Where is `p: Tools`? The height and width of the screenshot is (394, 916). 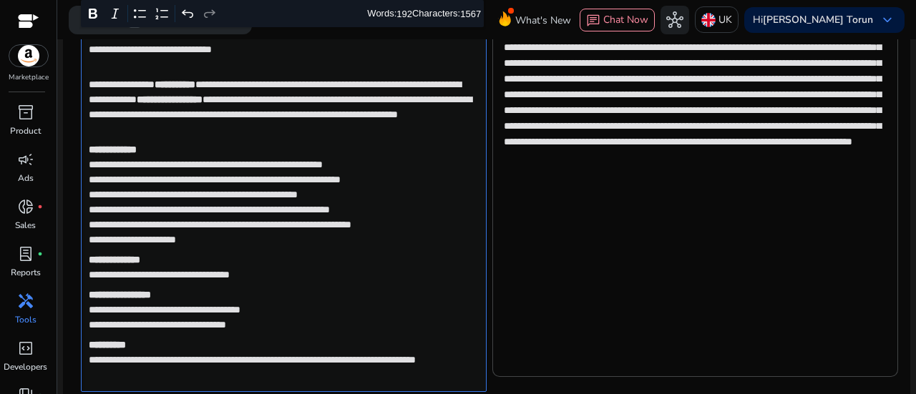 p: Tools is located at coordinates (26, 320).